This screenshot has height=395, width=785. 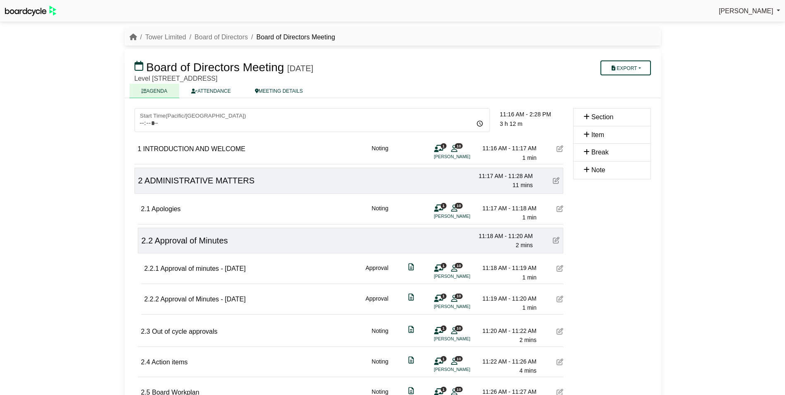 What do you see at coordinates (508, 298) in the screenshot?
I see `div: 11:19 AM - 11:20 AM` at bounding box center [508, 298].